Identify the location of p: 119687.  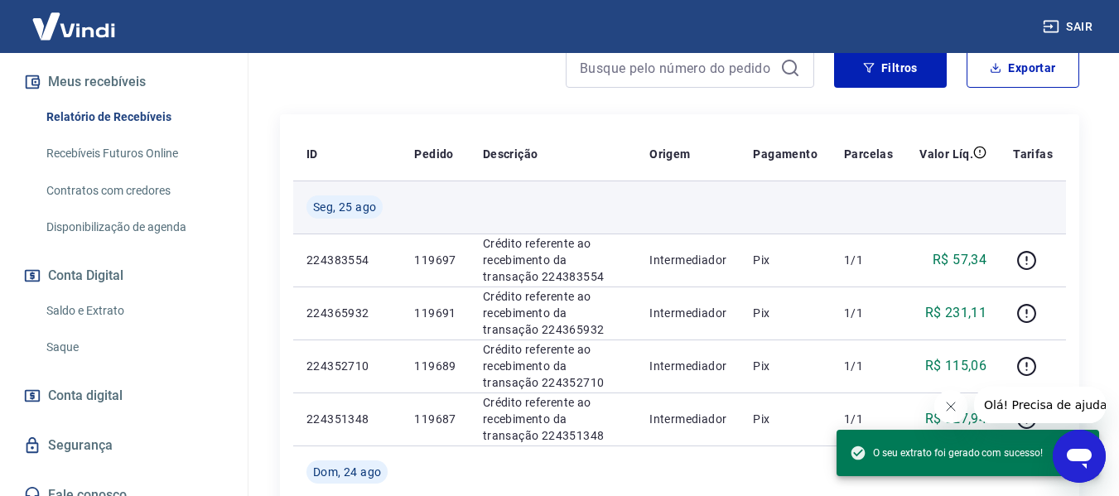
(435, 419).